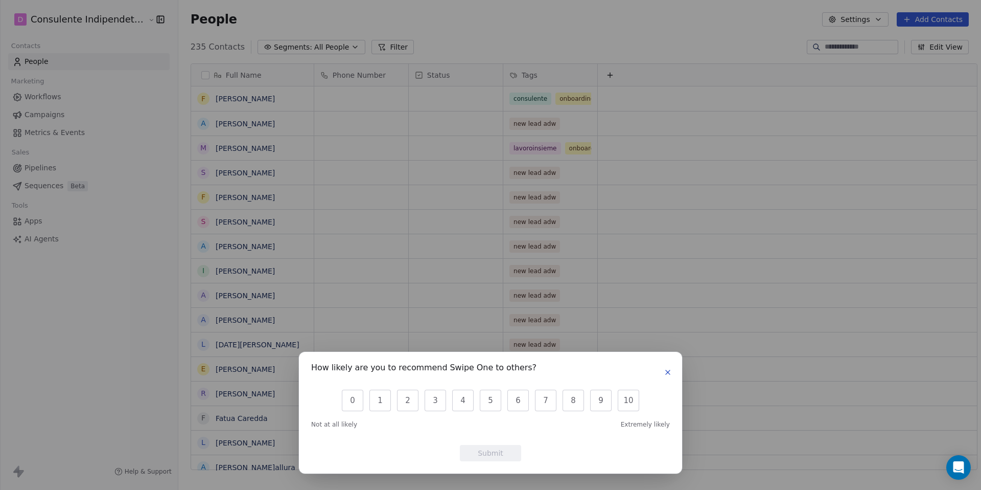  I want to click on button: 8, so click(573, 400).